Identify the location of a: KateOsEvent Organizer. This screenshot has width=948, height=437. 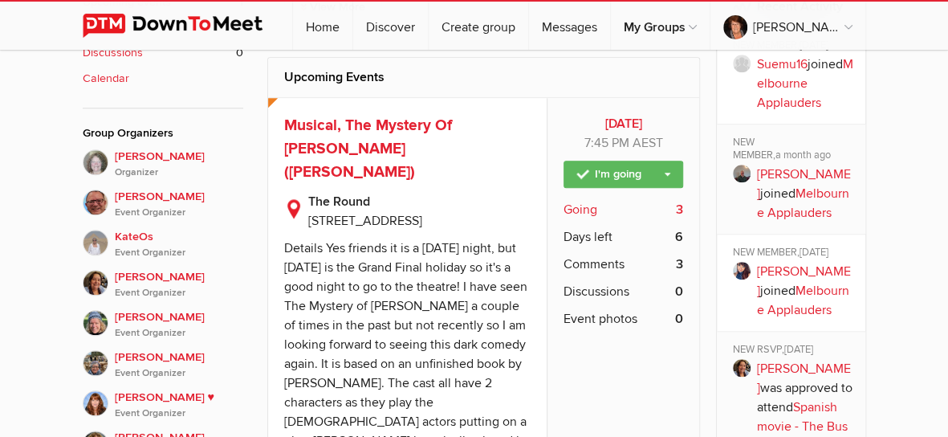
(163, 240).